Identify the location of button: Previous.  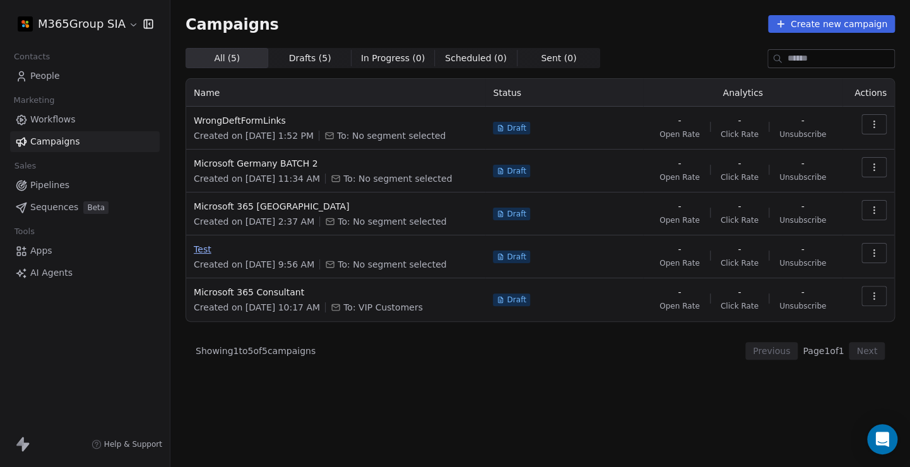
(771, 351).